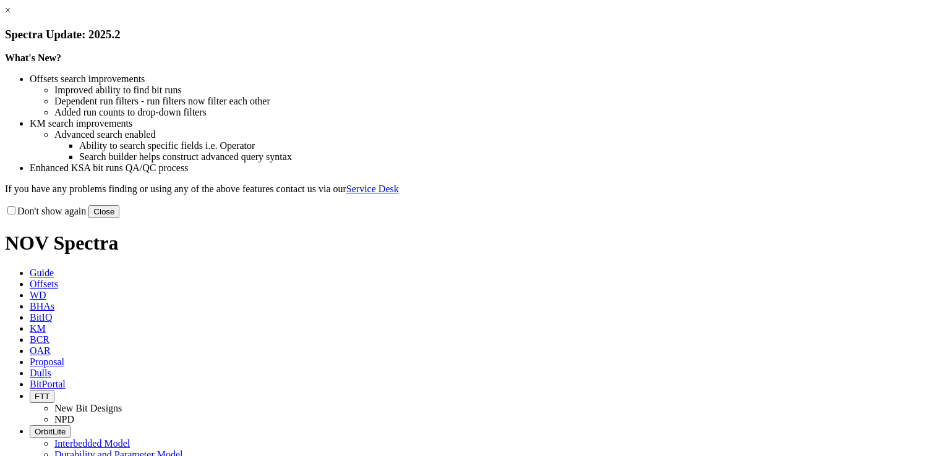 The height and width of the screenshot is (456, 945). What do you see at coordinates (38, 328) in the screenshot?
I see `span: KM` at bounding box center [38, 328].